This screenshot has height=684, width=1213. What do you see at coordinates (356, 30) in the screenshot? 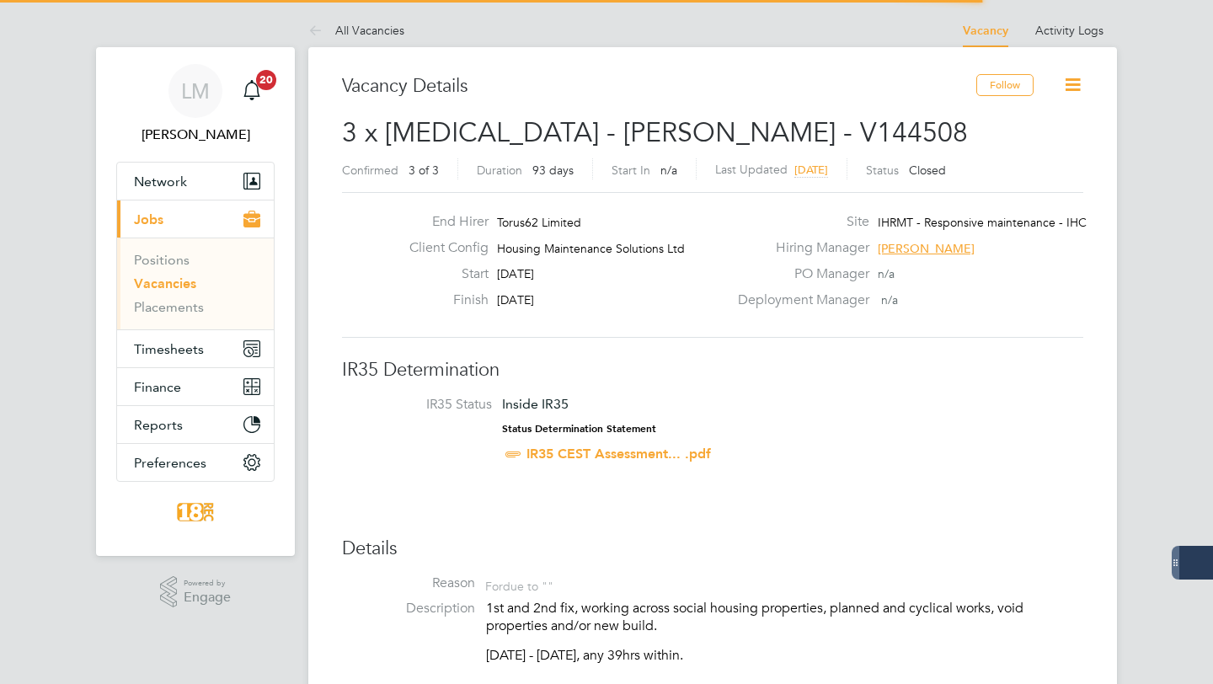
I see `a: All Vacancies` at bounding box center [356, 30].